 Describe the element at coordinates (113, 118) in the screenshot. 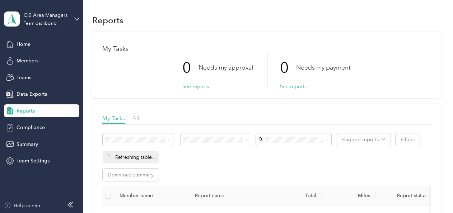

I see `span: My Tasks` at that location.